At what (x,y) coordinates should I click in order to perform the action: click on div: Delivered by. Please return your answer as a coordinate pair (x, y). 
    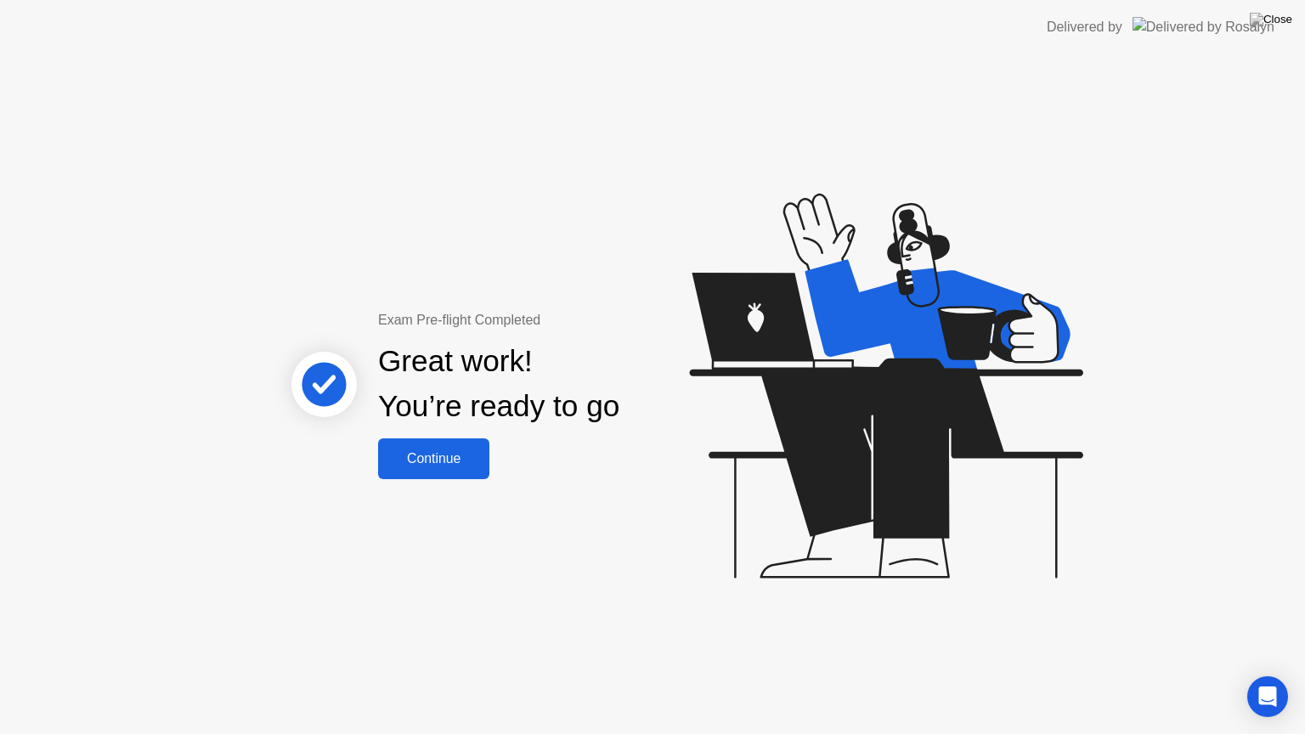
    Looking at the image, I should click on (1084, 27).